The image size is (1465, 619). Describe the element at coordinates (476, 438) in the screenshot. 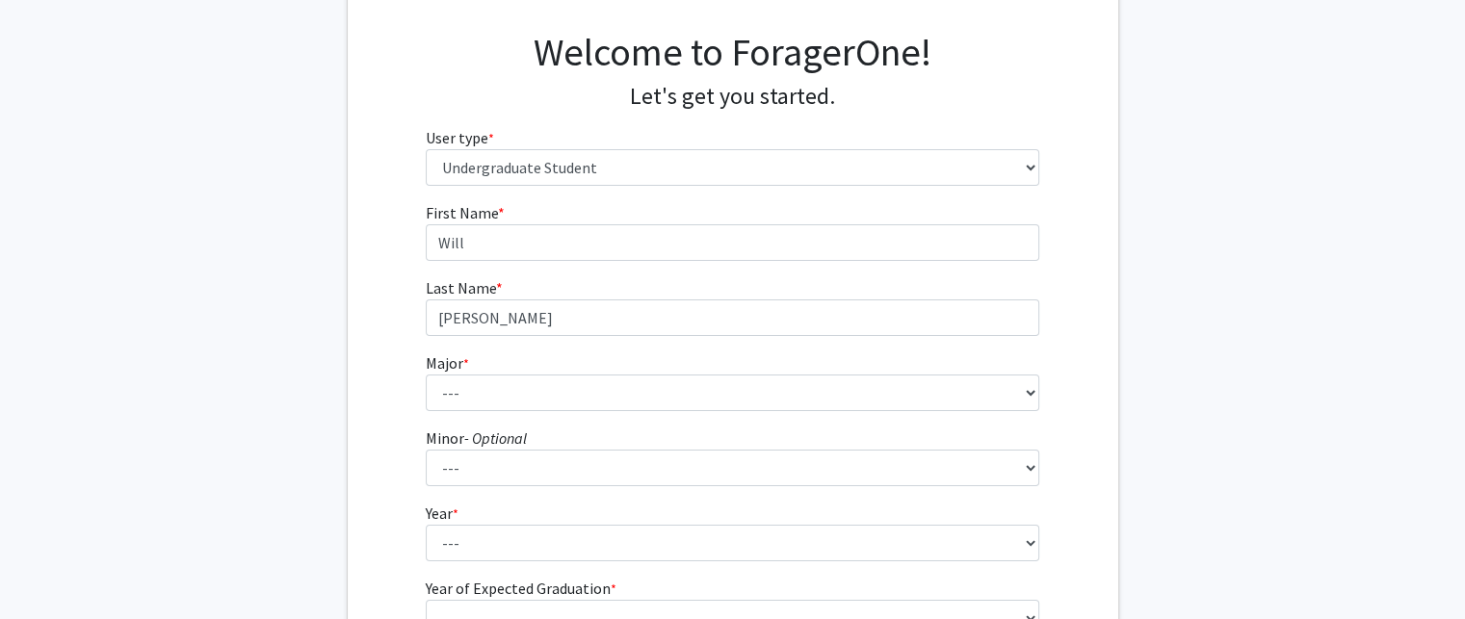

I see `label: Minor` at that location.